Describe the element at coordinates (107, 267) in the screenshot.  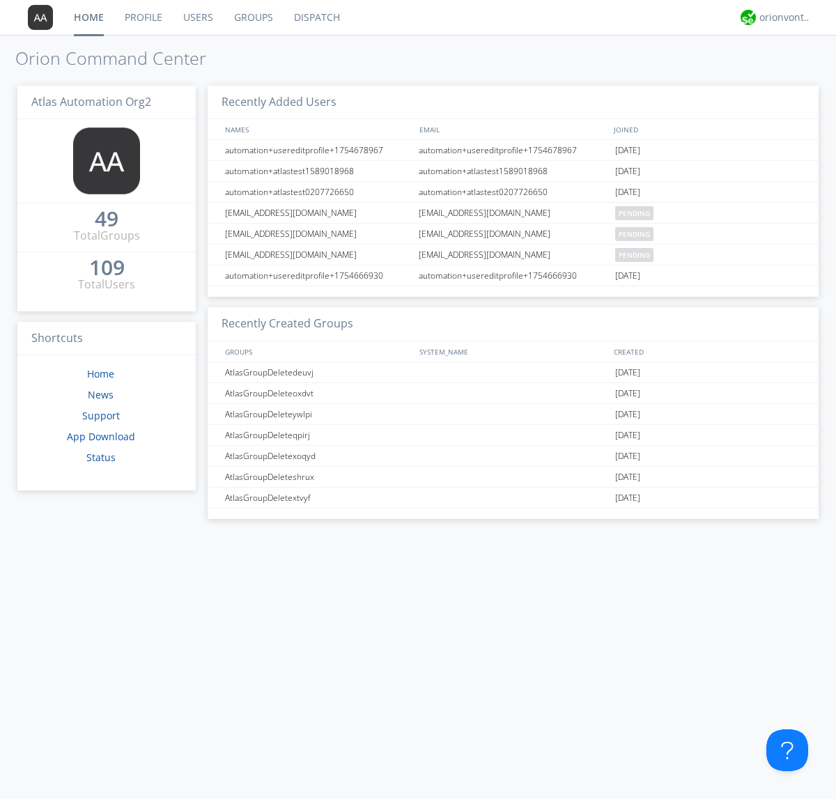
I see `div: 109` at that location.